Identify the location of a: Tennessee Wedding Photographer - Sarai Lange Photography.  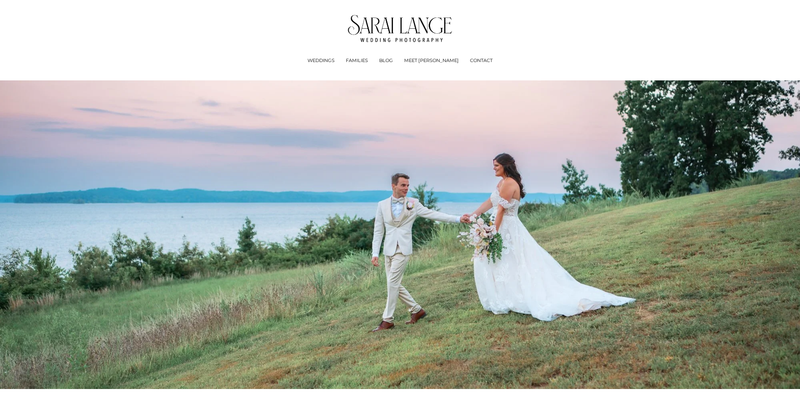
(400, 28).